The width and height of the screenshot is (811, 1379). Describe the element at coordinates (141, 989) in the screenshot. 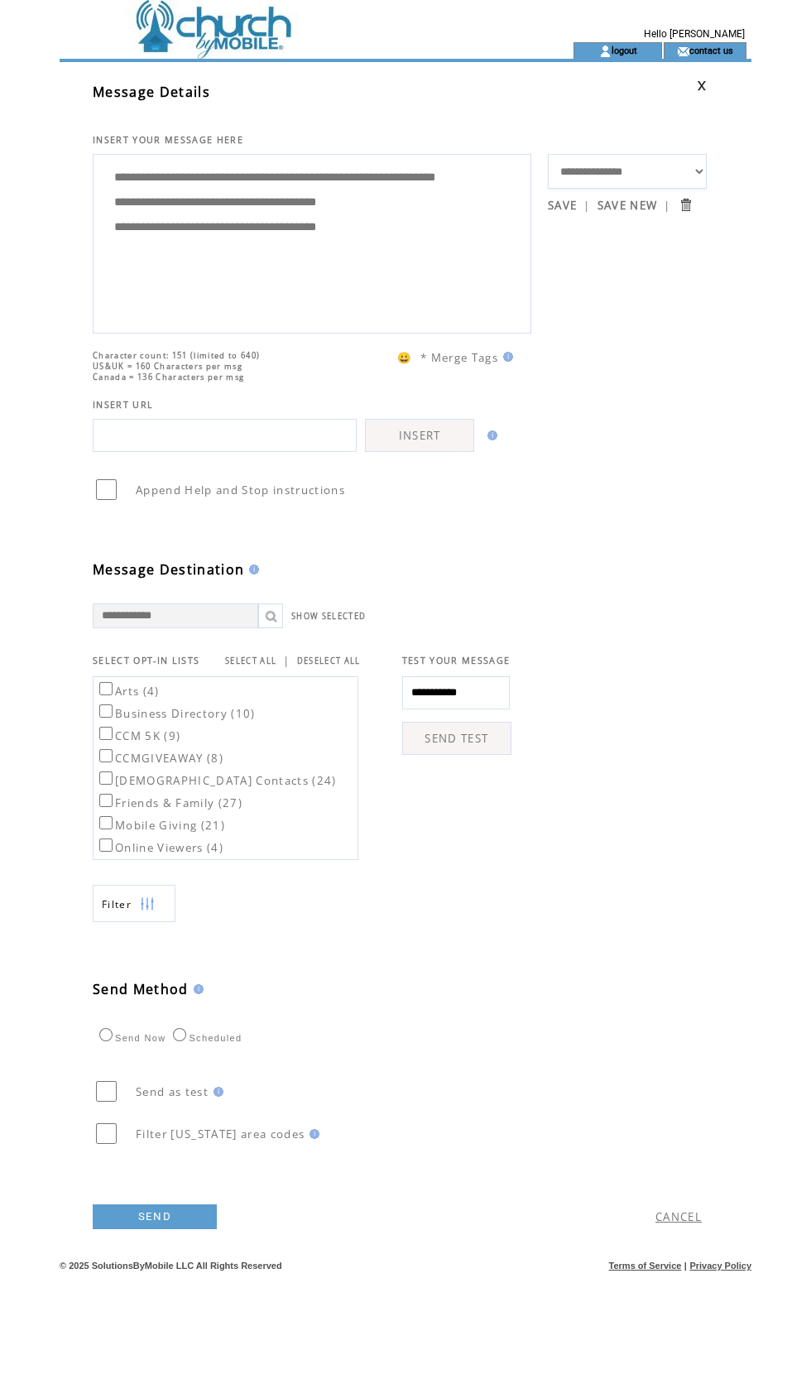

I see `span: Send Method` at that location.